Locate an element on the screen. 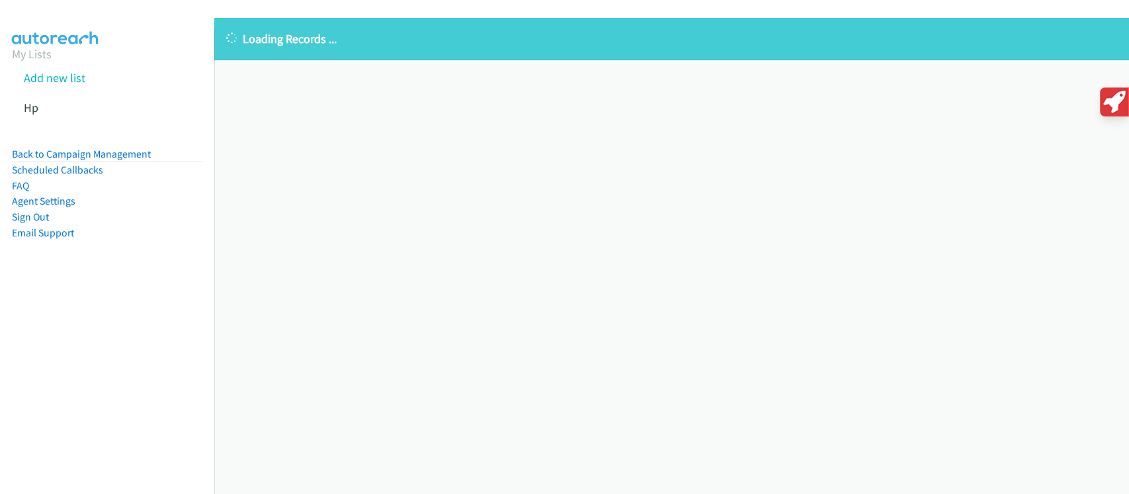  a: Back to Campaign Management is located at coordinates (81, 153).